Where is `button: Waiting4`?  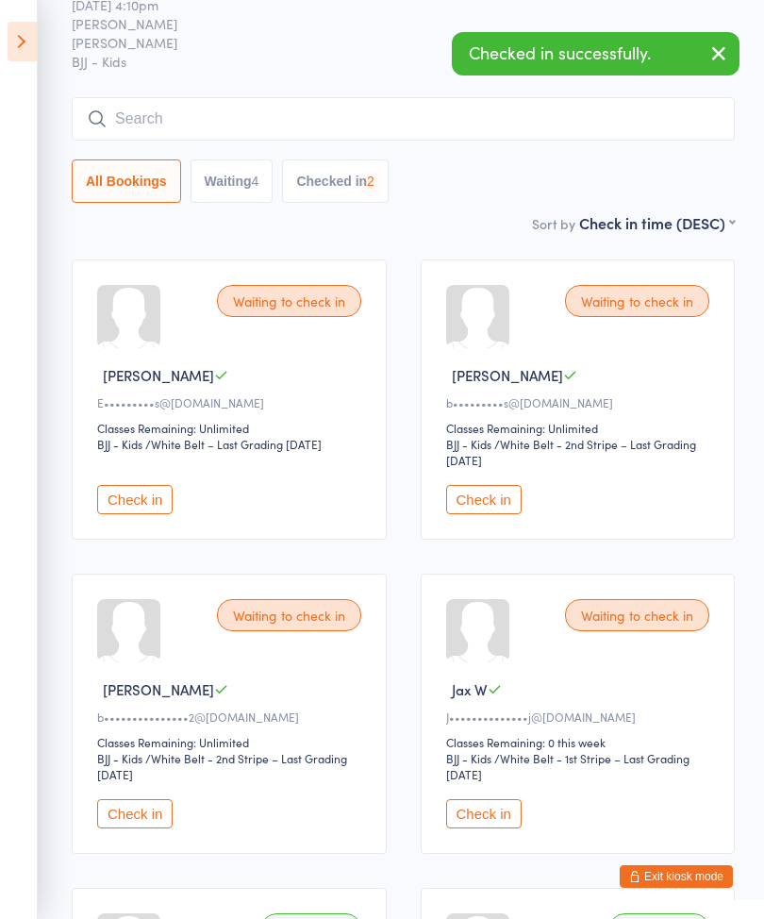
button: Waiting4 is located at coordinates (232, 181).